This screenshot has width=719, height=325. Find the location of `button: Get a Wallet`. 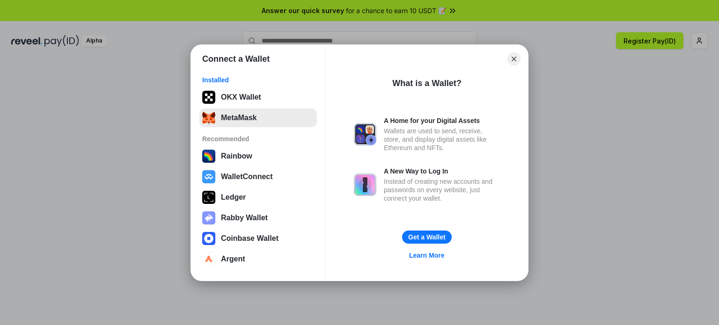

button: Get a Wallet is located at coordinates (427, 237).